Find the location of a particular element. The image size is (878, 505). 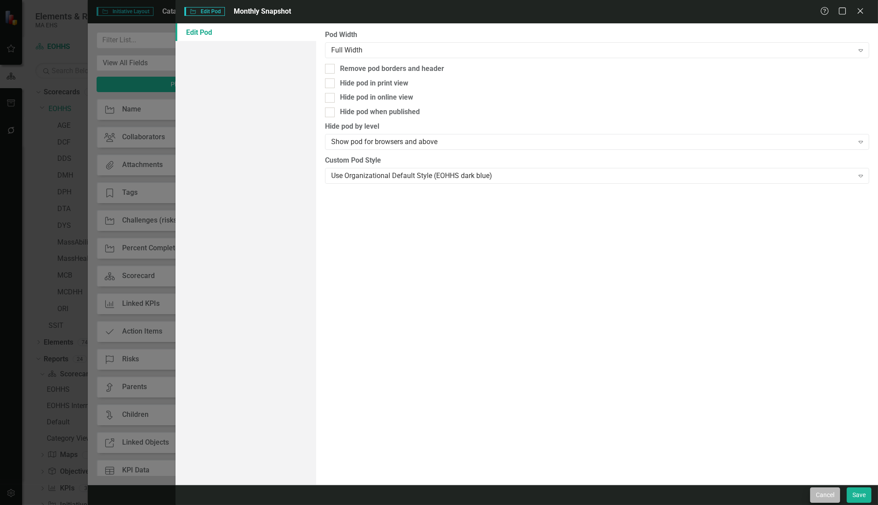

button: Save is located at coordinates (859, 495).